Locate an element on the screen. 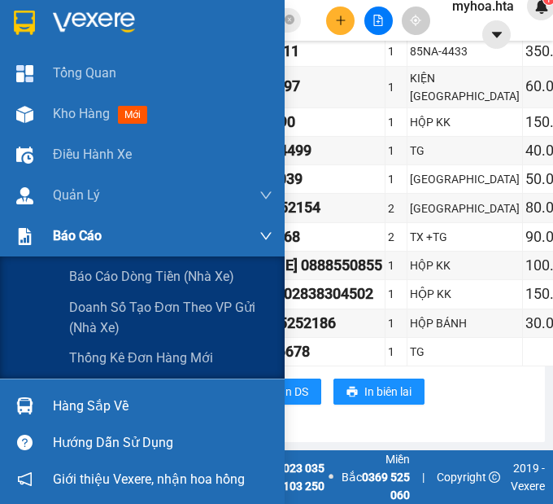 This screenshot has height=504, width=553. strong: 0369 525 060 is located at coordinates (386, 486).